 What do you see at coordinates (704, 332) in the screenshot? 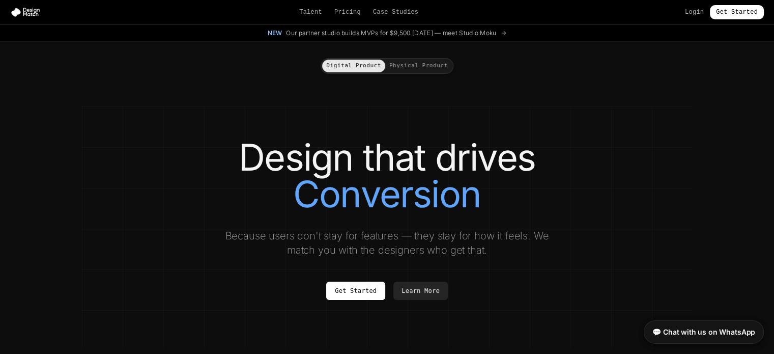
I see `a: 💬 Chat with us on WhatsApp` at bounding box center [704, 332].